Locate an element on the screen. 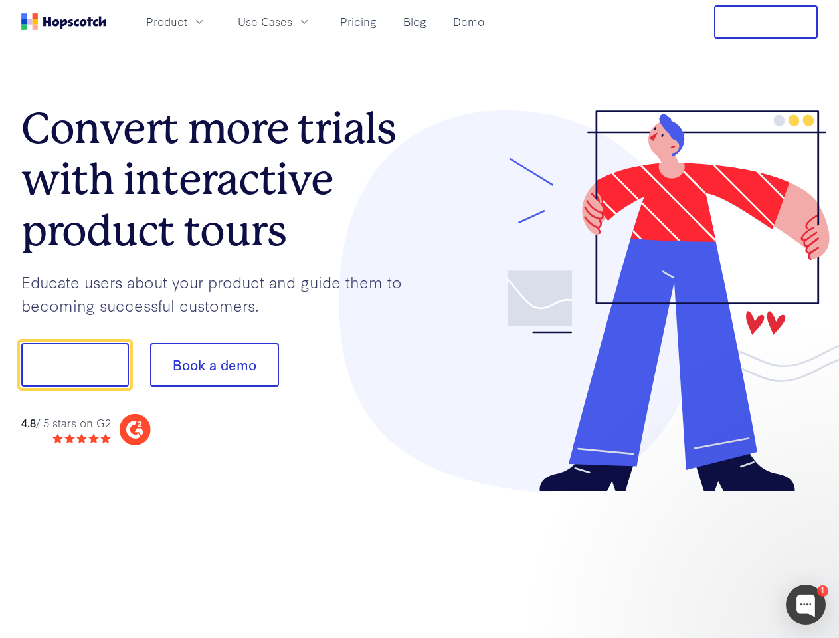 This screenshot has height=638, width=839. button: Product is located at coordinates (176, 21).